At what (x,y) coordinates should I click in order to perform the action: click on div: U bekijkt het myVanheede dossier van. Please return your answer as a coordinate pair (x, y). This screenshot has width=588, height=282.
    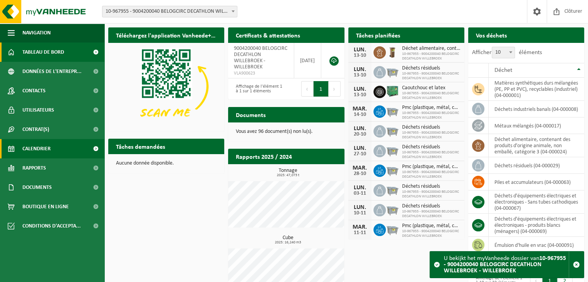
    Looking at the image, I should click on (506, 265).